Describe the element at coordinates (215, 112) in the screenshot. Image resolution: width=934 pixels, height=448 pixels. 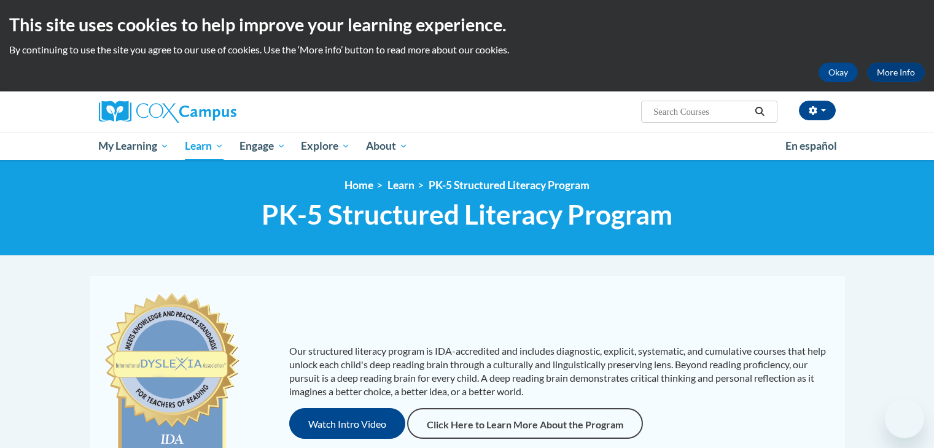
I see `a: Cox Campus` at that location.